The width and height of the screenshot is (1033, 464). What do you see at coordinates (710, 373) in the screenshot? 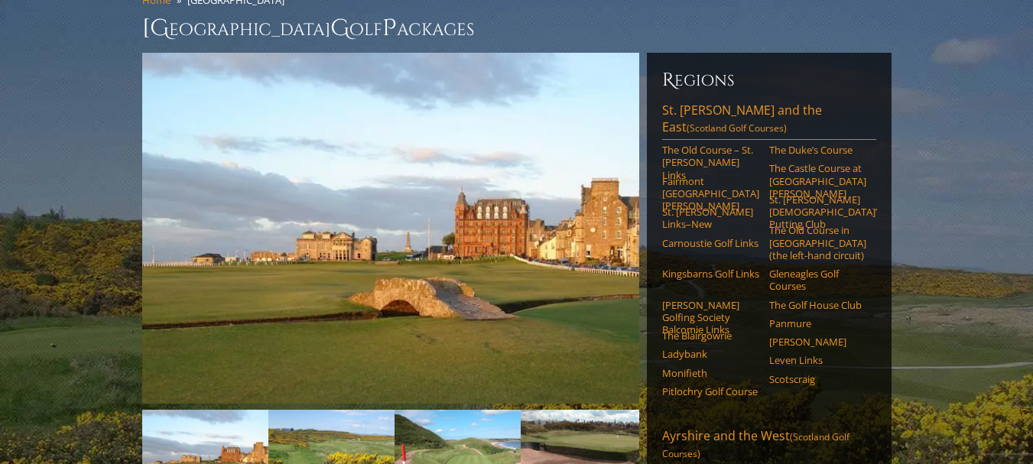
I see `a: Monifieth` at bounding box center [710, 373].